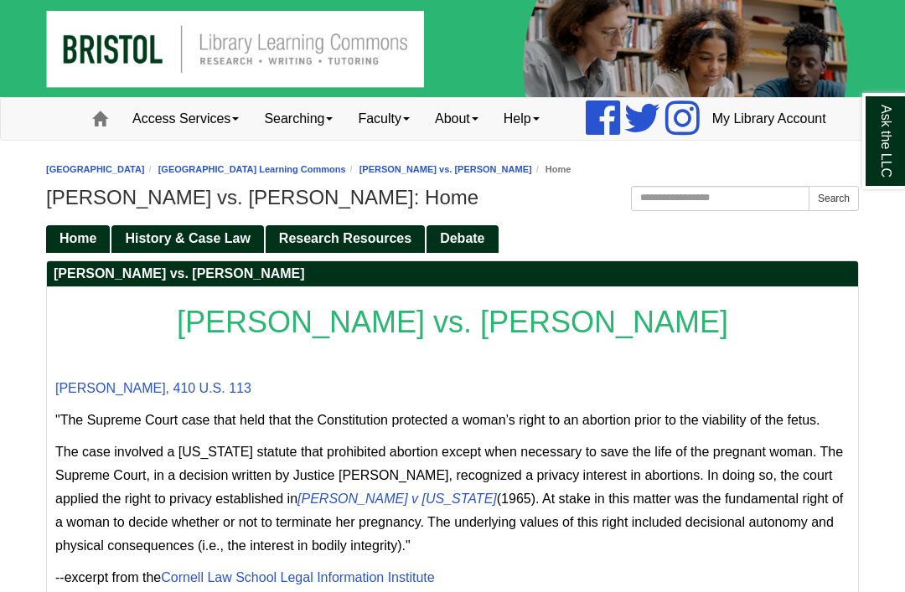 The width and height of the screenshot is (905, 592). I want to click on nav: breadcrumb, so click(452, 169).